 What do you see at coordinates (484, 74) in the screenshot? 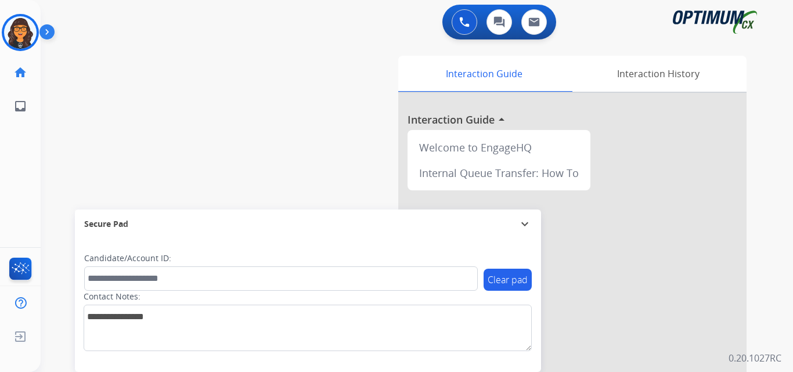
I see `div: Interaction Guide` at bounding box center [484, 74].